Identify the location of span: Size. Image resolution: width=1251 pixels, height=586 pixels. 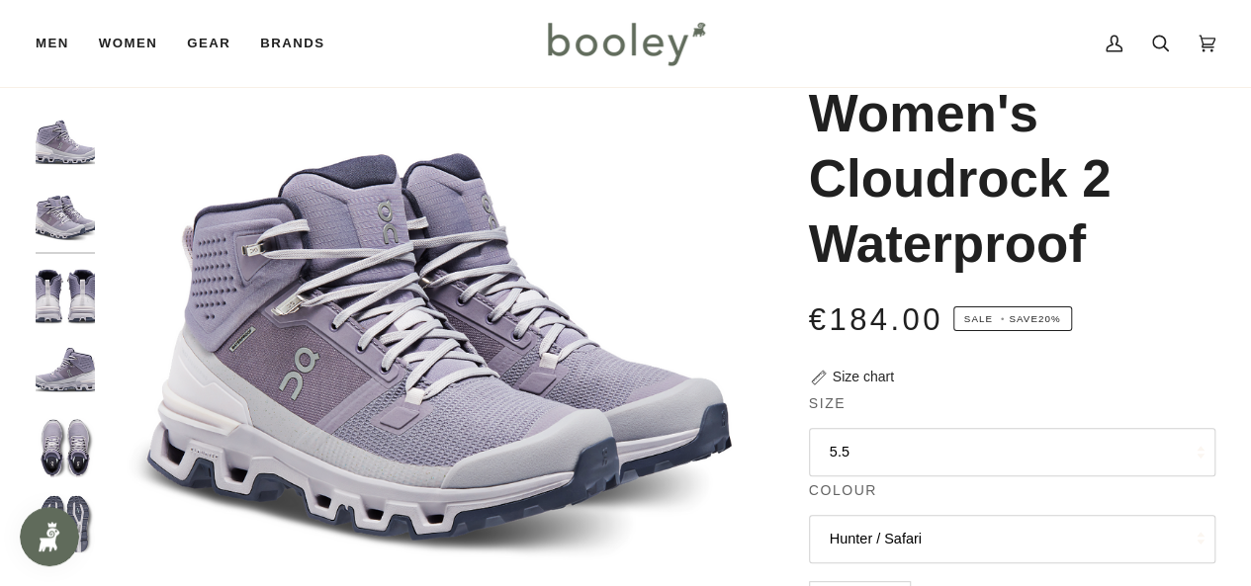
(826, 403).